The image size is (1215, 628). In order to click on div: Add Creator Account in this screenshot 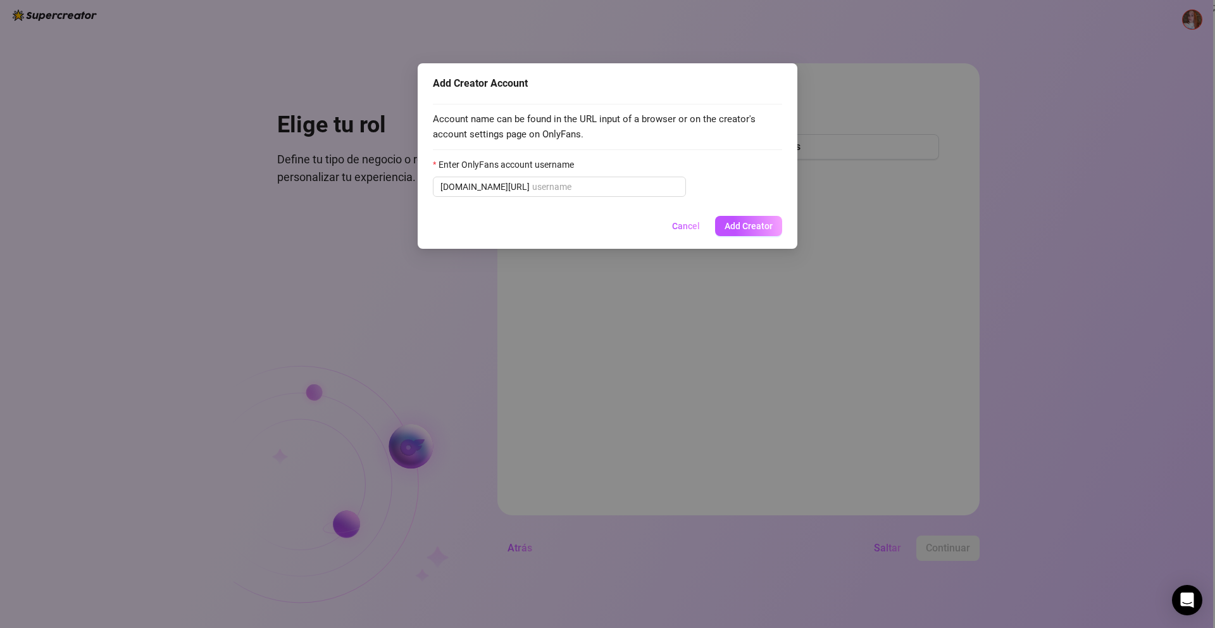, I will do `click(607, 83)`.